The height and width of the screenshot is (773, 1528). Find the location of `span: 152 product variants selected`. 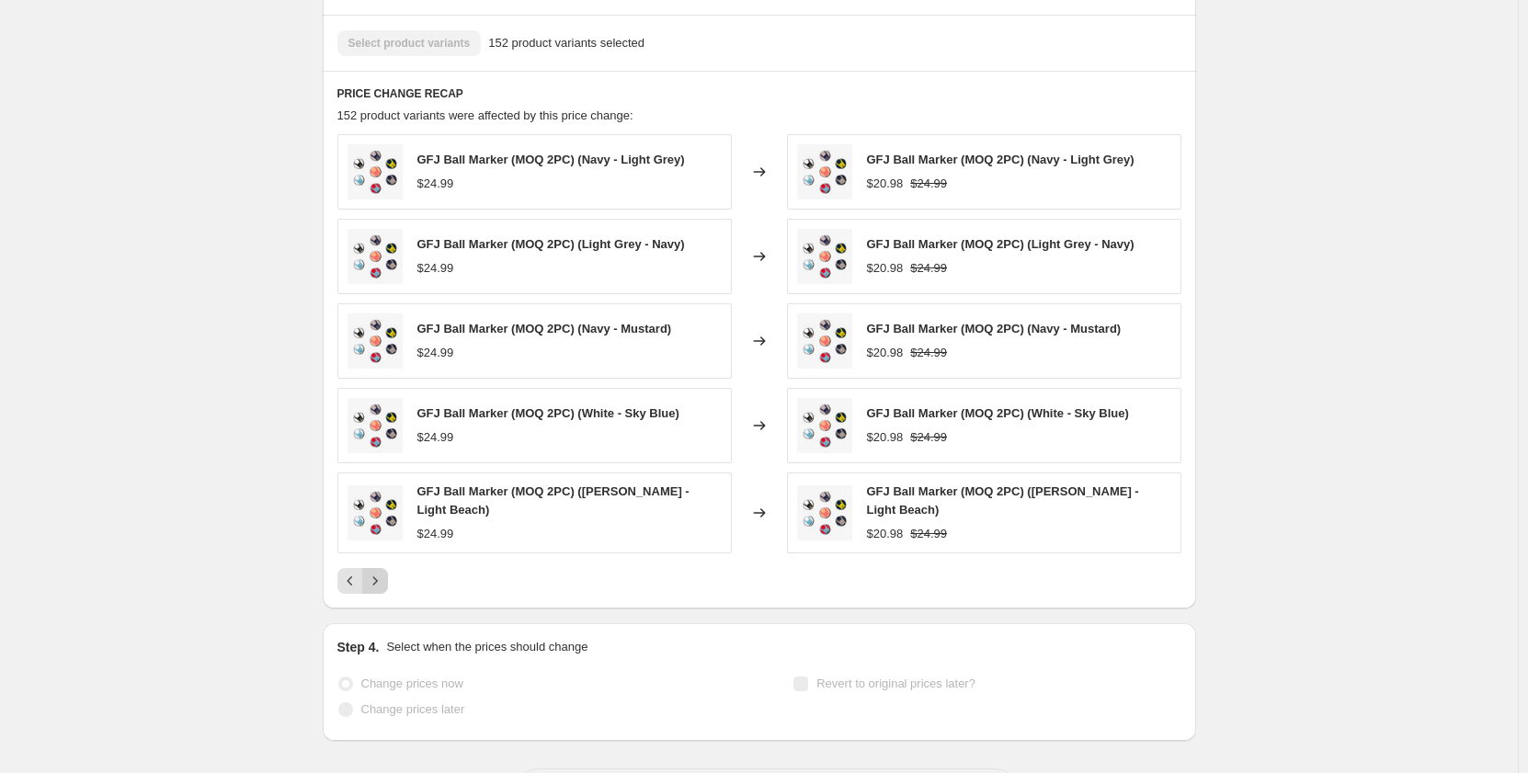

span: 152 product variants selected is located at coordinates (566, 43).